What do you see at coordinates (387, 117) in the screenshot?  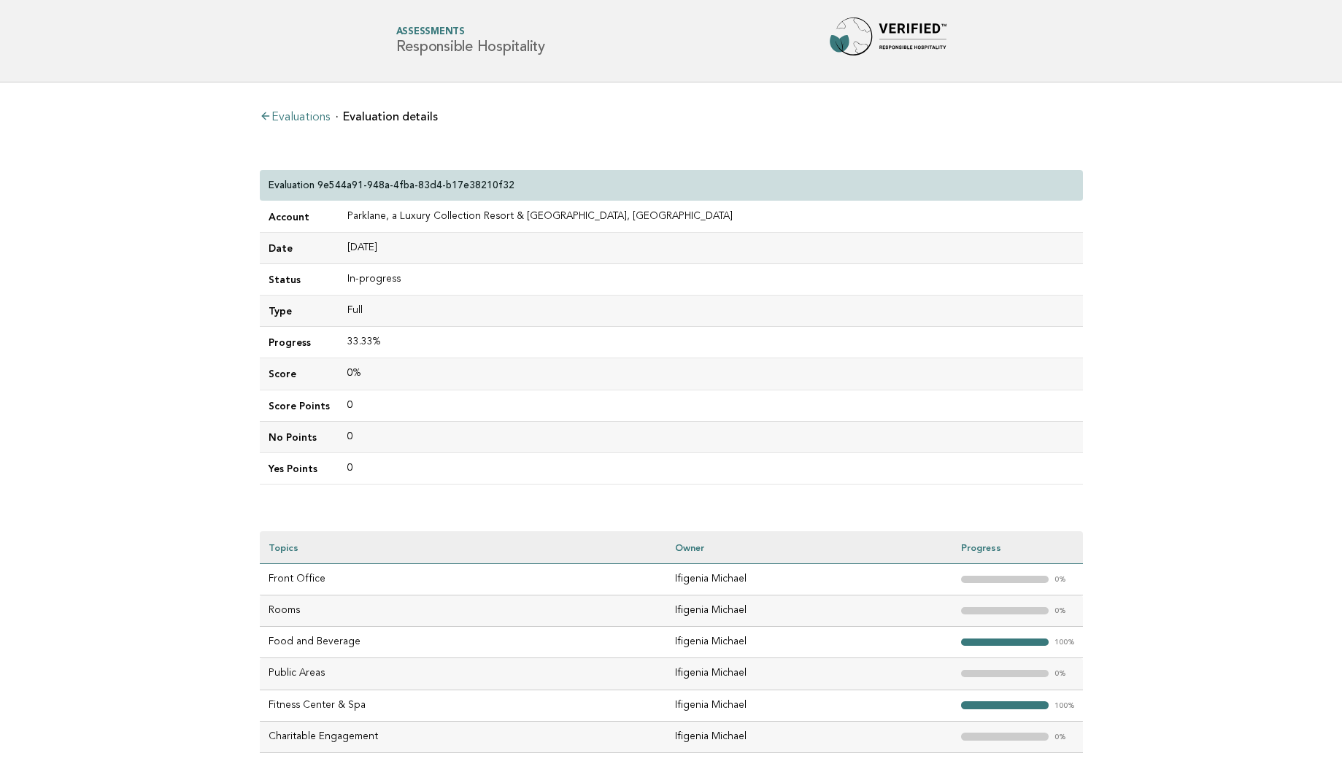 I see `li: Evaluation details` at bounding box center [387, 117].